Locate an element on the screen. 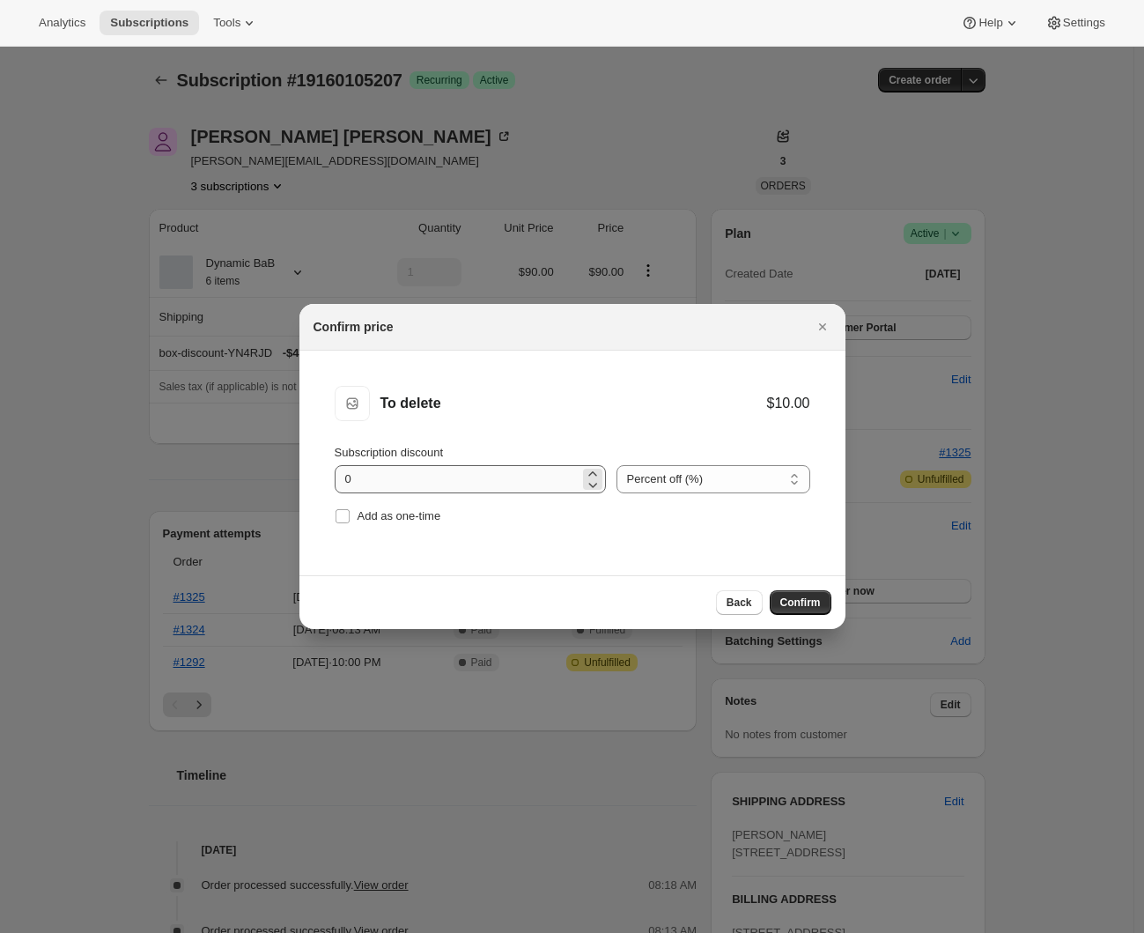  span: Settings is located at coordinates (1084, 23).